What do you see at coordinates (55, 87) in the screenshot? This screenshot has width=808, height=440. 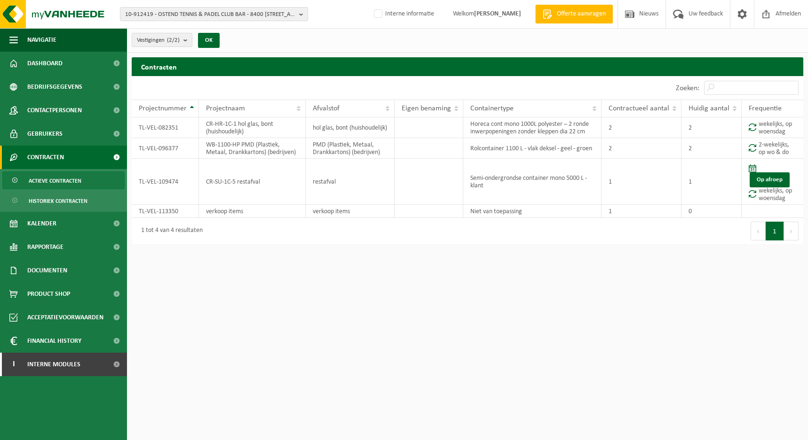 I see `span: Bedrijfsgegevens` at bounding box center [55, 87].